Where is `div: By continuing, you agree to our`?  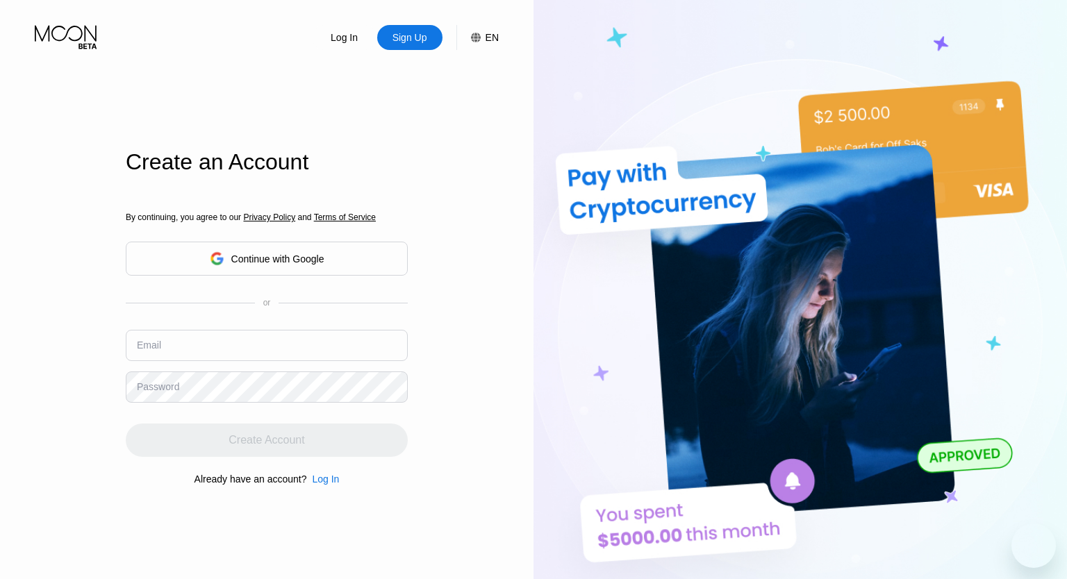 div: By continuing, you agree to our is located at coordinates (267, 217).